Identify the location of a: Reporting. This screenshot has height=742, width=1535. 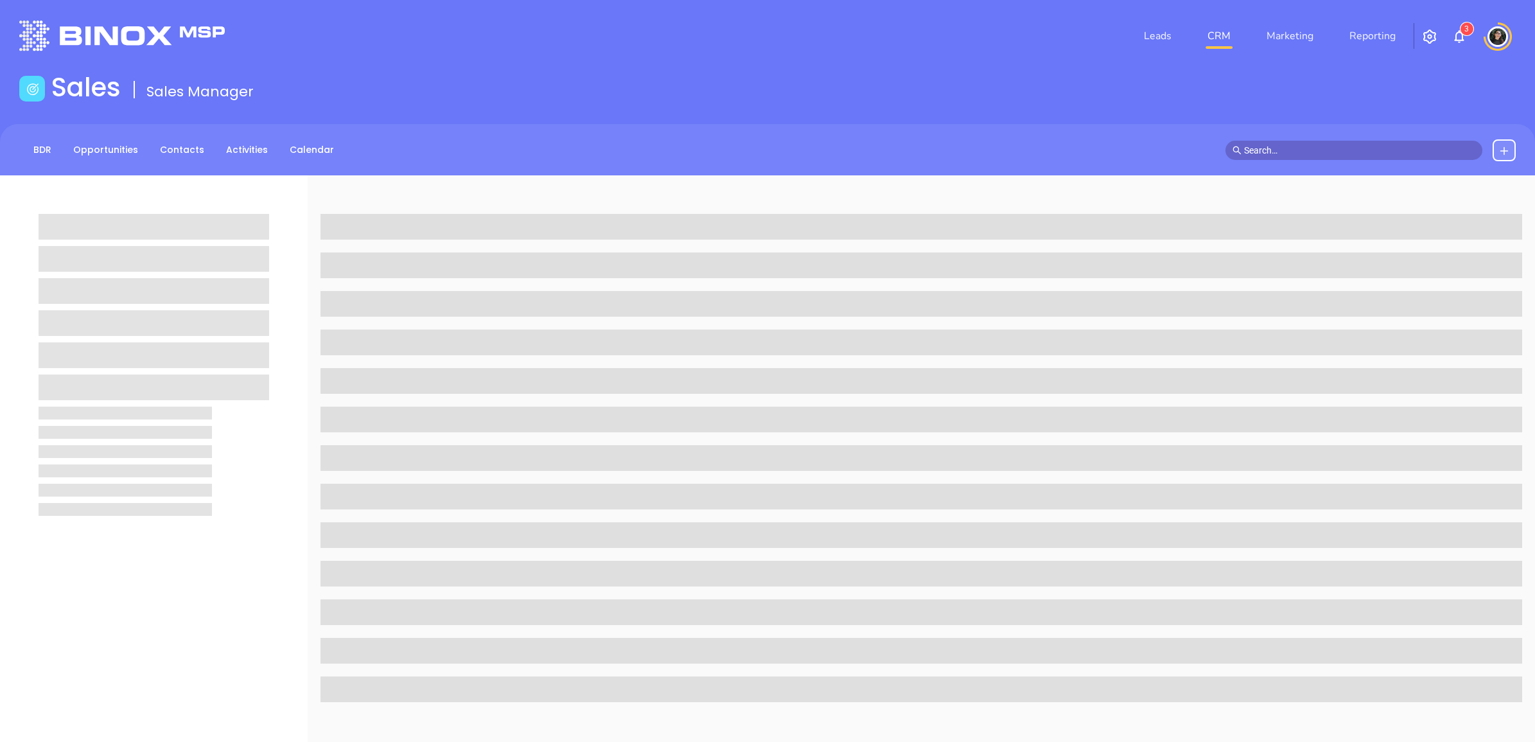
(1373, 36).